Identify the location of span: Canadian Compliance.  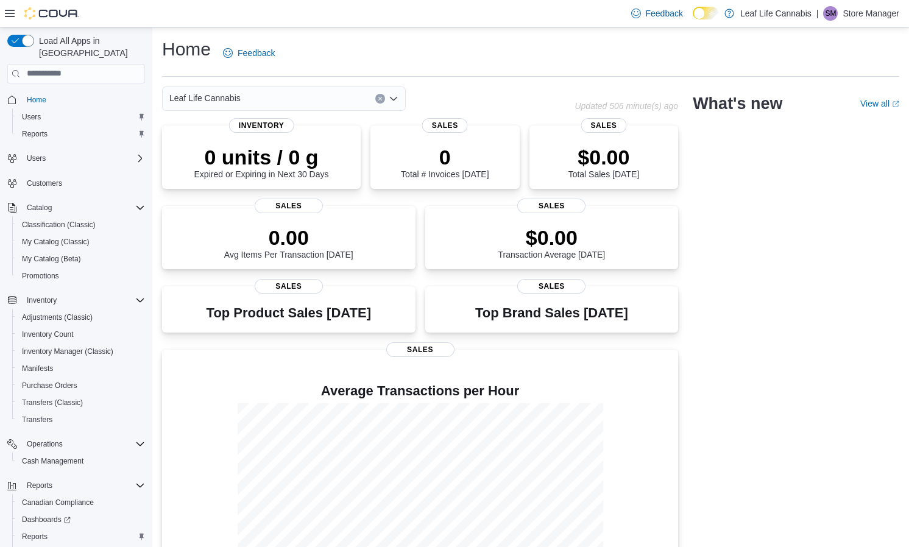
(81, 503).